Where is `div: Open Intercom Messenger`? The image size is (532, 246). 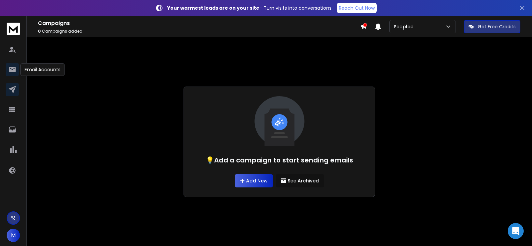
div: Open Intercom Messenger is located at coordinates (516, 231).